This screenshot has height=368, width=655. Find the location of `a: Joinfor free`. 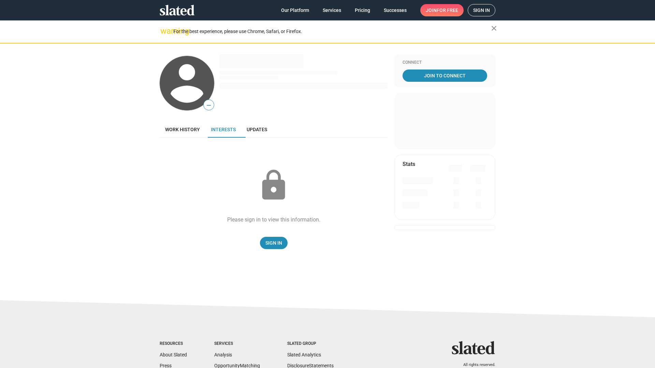

a: Joinfor free is located at coordinates (442, 10).